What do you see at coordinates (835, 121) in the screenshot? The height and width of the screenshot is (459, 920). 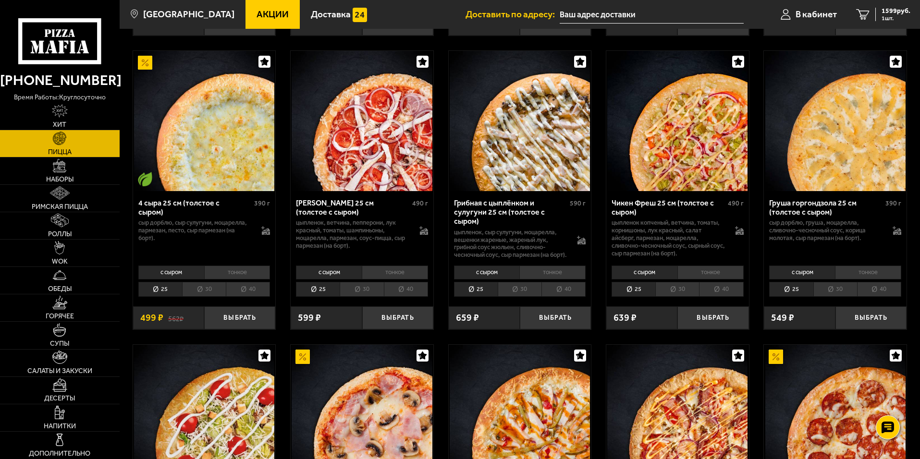 I see `img: Груша горгондзола 25 см (толстое с сыром)` at bounding box center [835, 121].